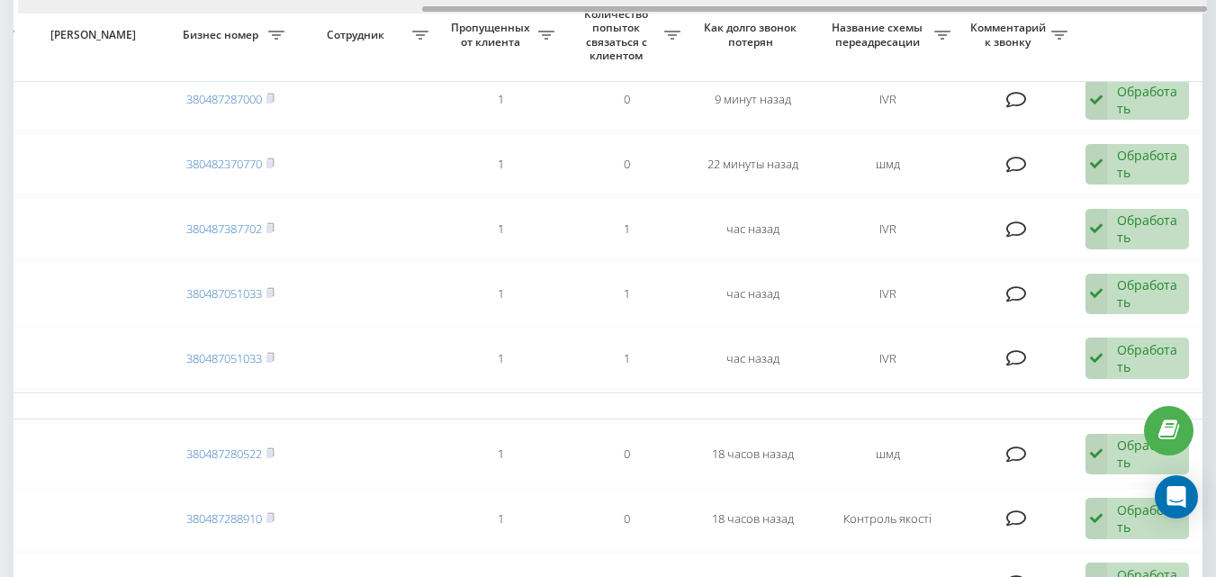  Describe the element at coordinates (752, 100) in the screenshot. I see `td: 9 минут назад` at that location.